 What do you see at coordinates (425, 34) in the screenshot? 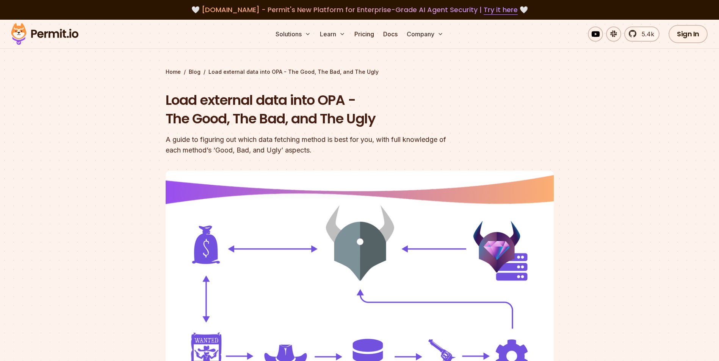
I see `button: Company` at bounding box center [425, 34].